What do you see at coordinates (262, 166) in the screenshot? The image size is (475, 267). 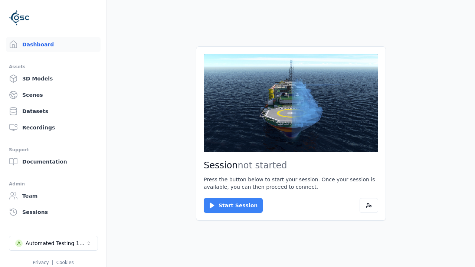 I see `span: not started` at bounding box center [262, 166].